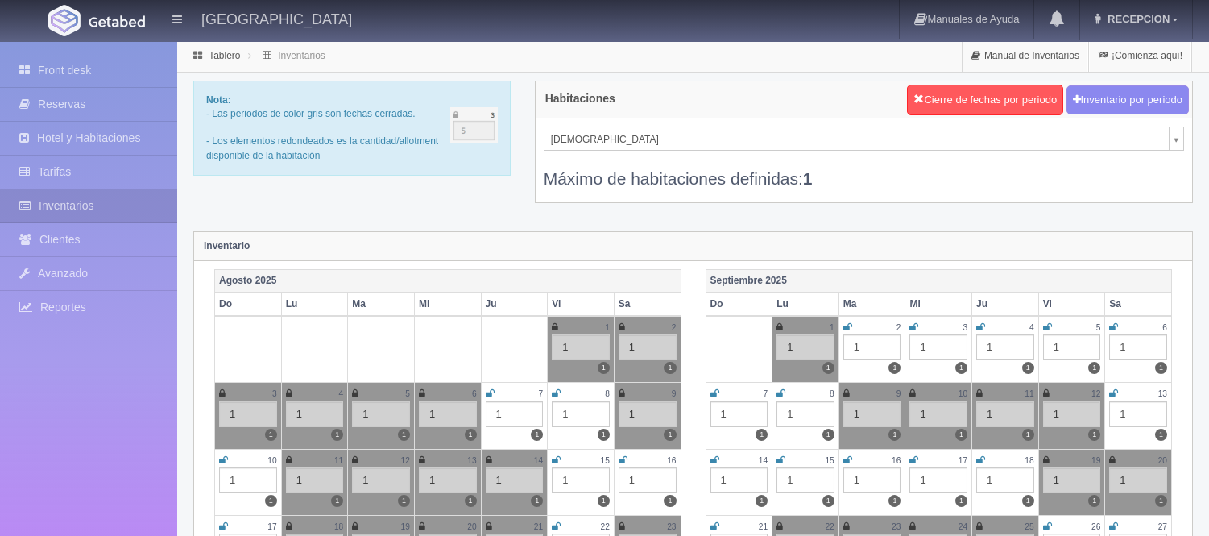  What do you see at coordinates (864, 170) in the screenshot?
I see `div: Máximo de habitaciones definidas:` at bounding box center [864, 170].